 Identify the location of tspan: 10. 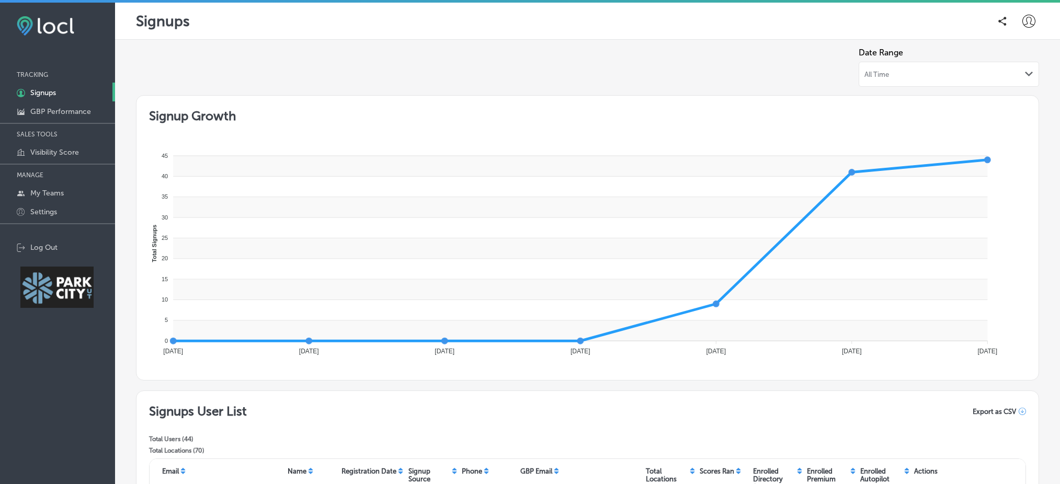
(165, 300).